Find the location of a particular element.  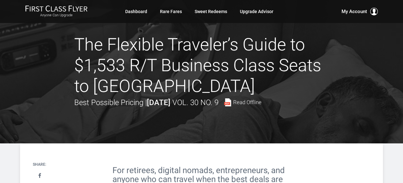

small: Anyone Can Upgrade is located at coordinates (56, 15).